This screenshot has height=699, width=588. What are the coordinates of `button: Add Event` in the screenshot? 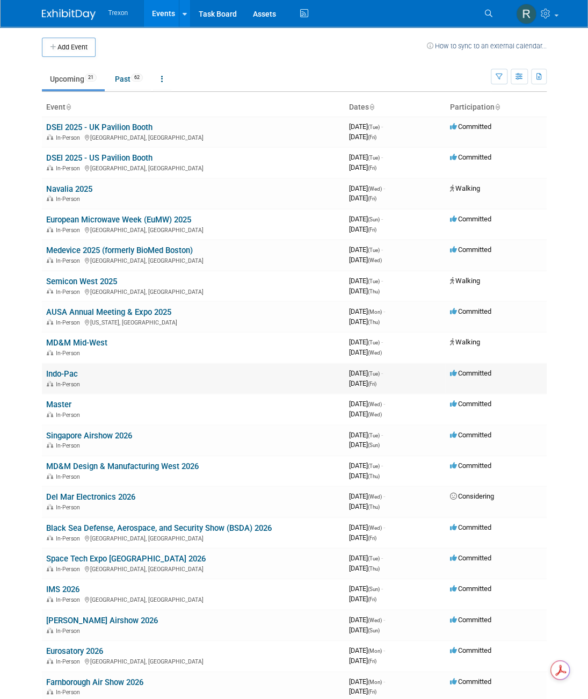 It's located at (69, 47).